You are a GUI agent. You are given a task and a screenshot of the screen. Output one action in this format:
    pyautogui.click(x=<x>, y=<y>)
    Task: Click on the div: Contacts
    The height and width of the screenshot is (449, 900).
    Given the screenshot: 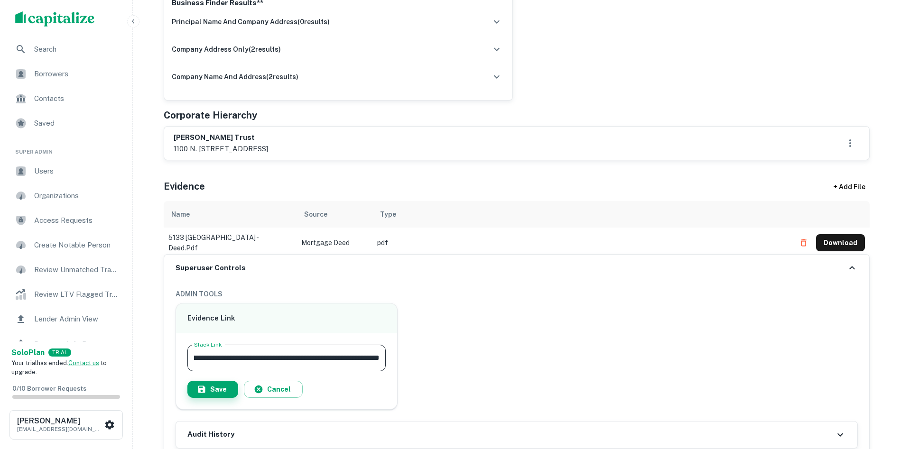 What is the action you would take?
    pyautogui.click(x=66, y=99)
    